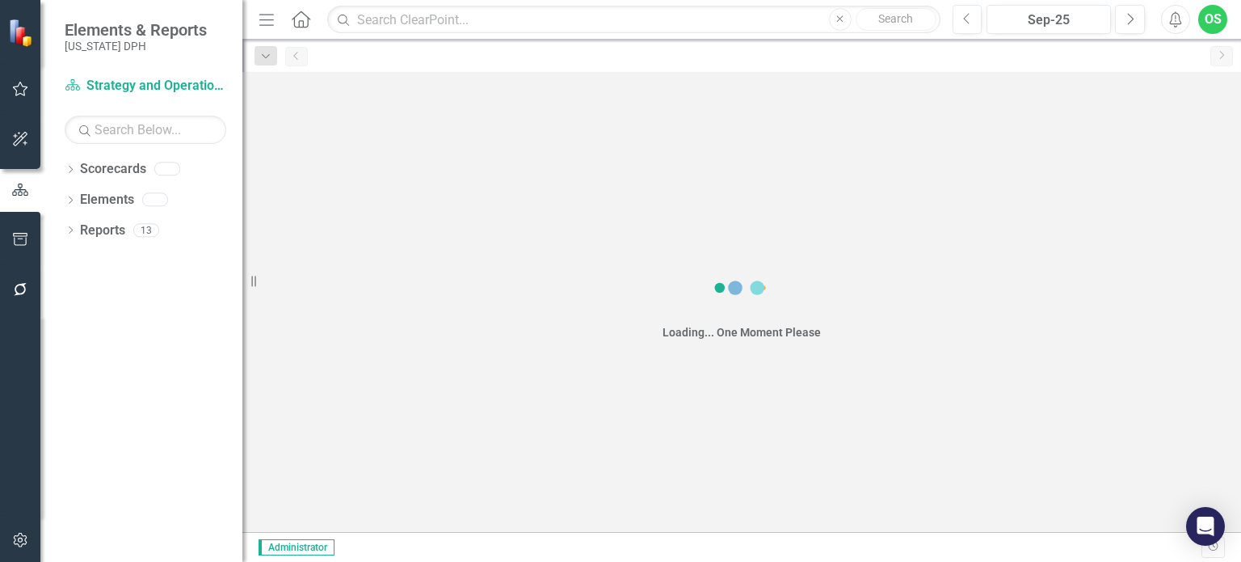 The height and width of the screenshot is (562, 1241). I want to click on div: Open Intercom Messenger, so click(1206, 526).